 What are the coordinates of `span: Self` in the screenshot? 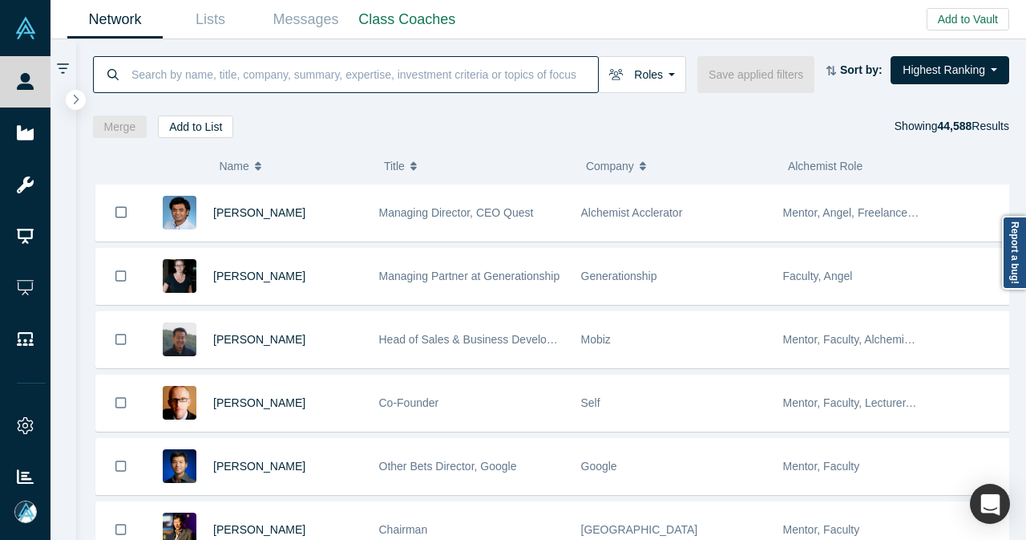 It's located at (591, 402).